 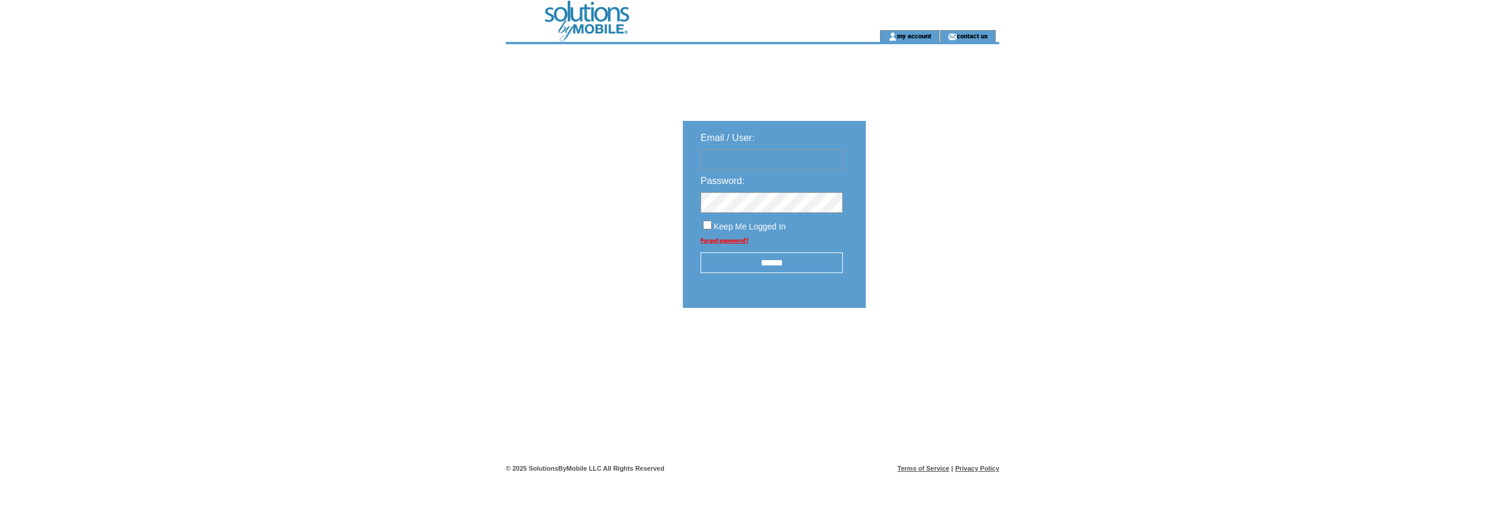 I want to click on span: © 2025 SolutionsByMobile LLC All Rights Reserved, so click(x=585, y=469).